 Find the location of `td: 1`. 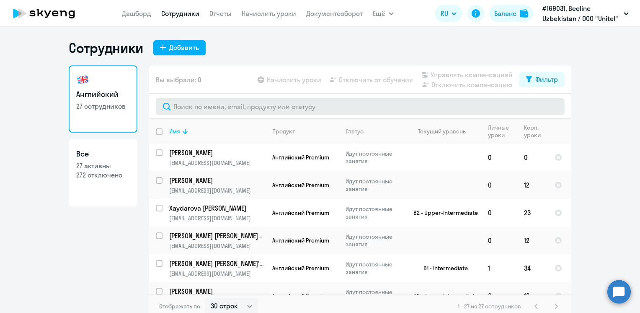

td: 1 is located at coordinates (499, 268).